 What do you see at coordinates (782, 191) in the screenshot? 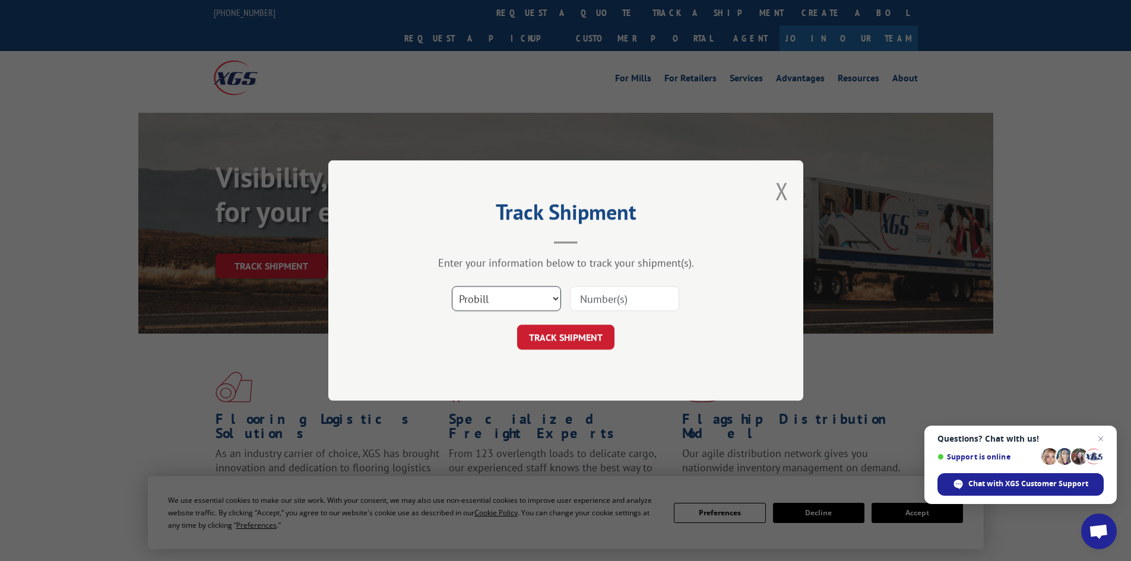
I see `button: Close modal` at bounding box center [782, 191].